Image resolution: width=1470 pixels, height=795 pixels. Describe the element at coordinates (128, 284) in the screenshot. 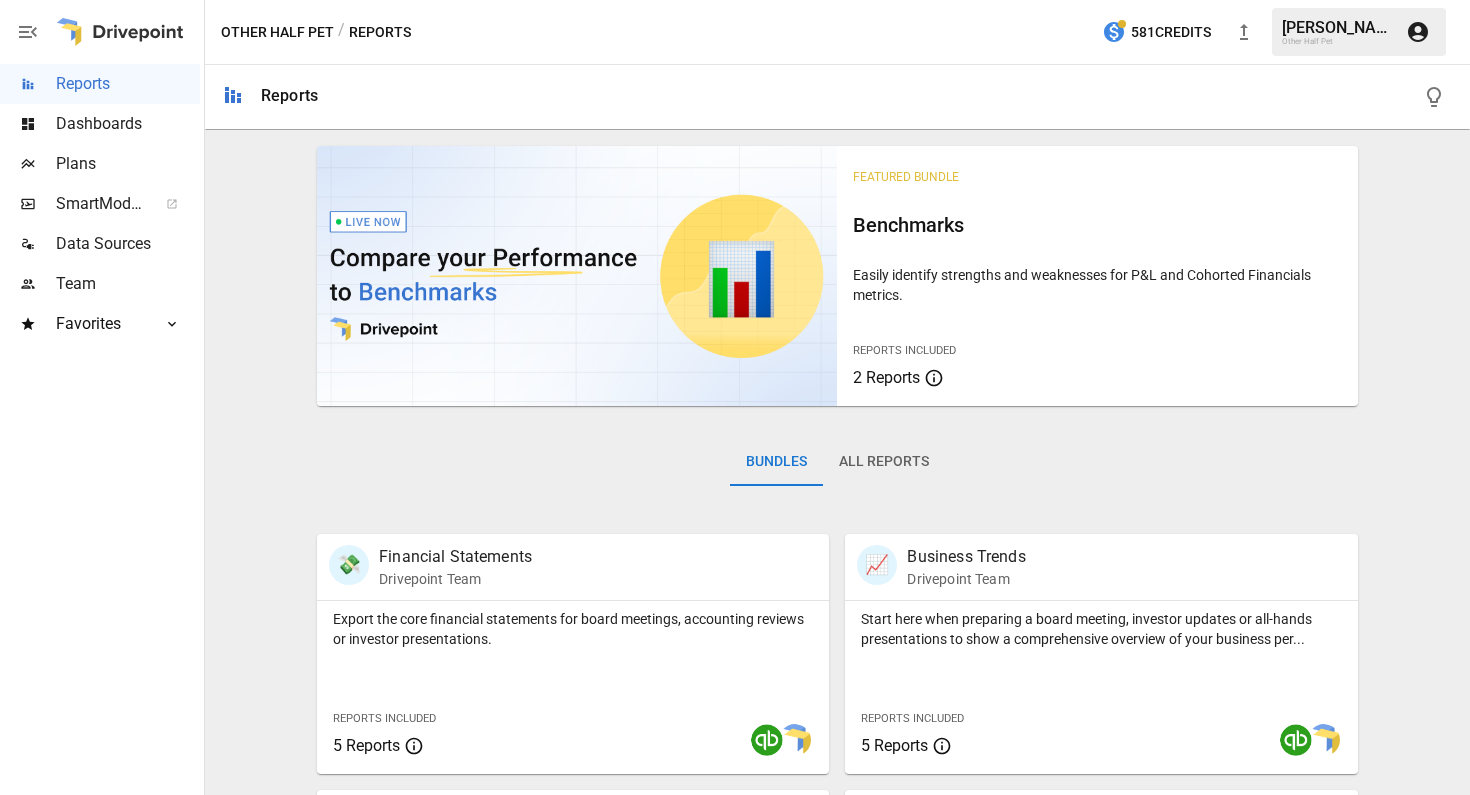

I see `span: Team` at that location.